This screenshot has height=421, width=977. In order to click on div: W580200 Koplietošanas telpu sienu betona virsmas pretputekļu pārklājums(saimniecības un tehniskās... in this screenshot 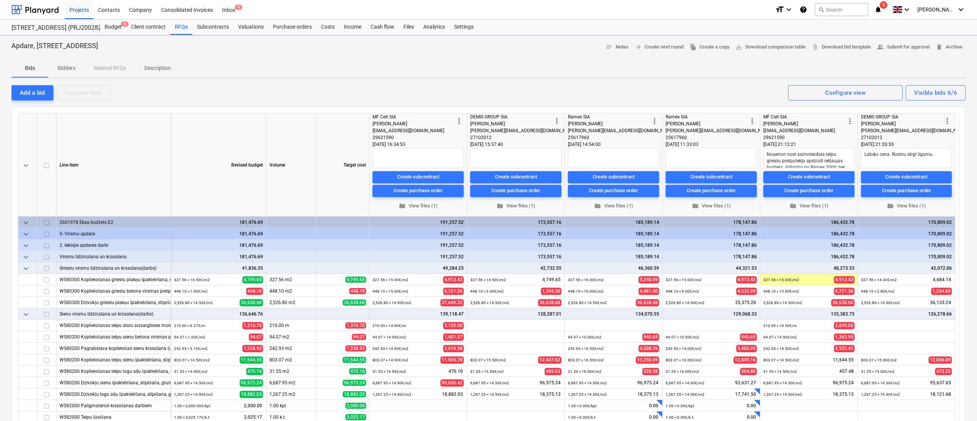, I will do `click(113, 336)`.